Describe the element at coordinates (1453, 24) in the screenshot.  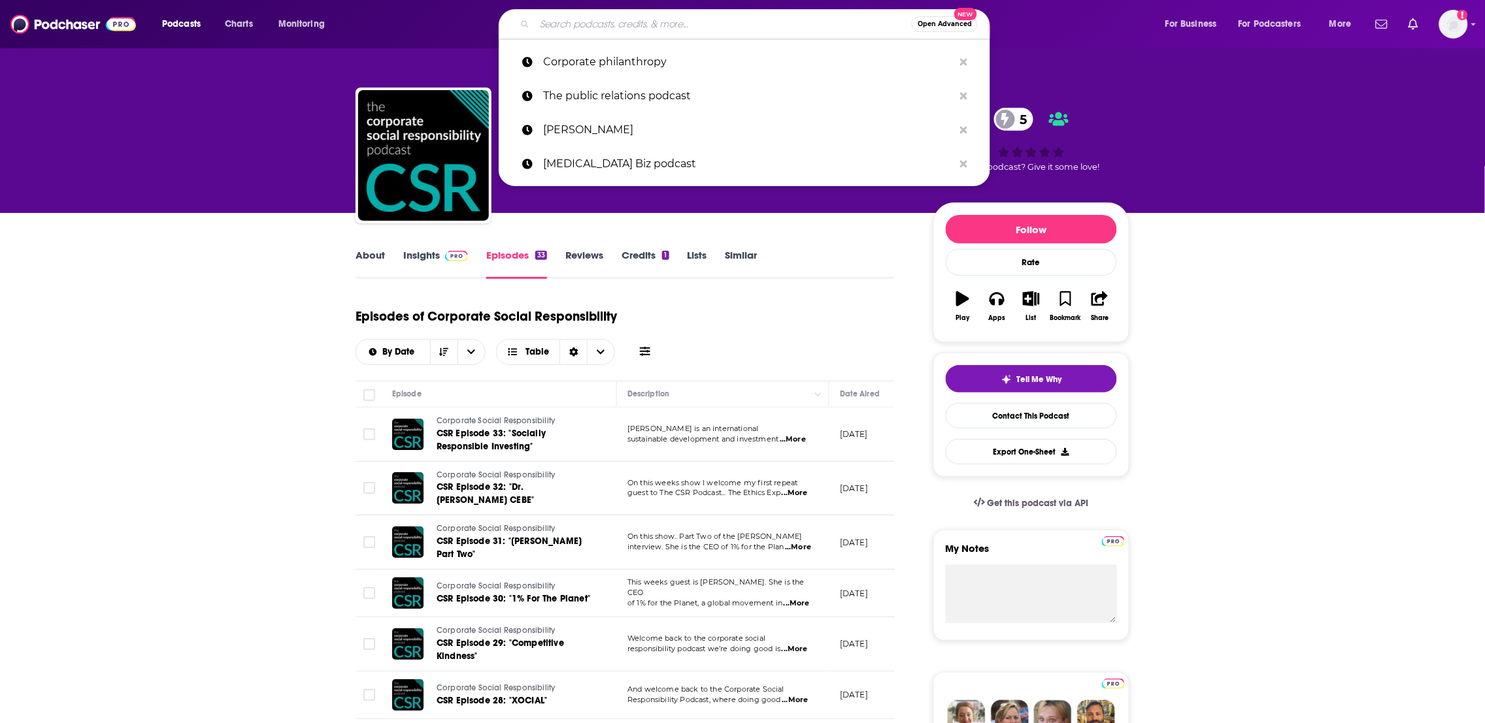
I see `button: Show profile menu` at that location.